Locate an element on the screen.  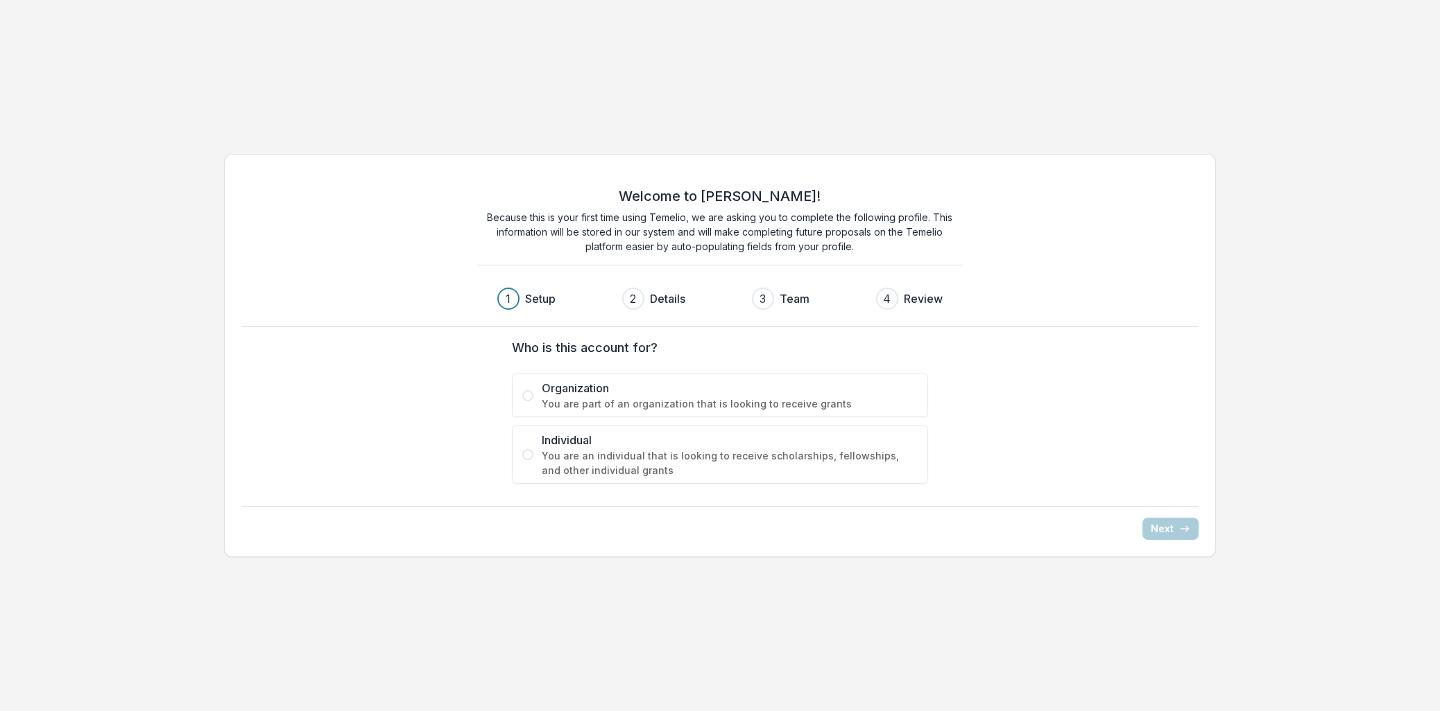
div: 2 is located at coordinates (632, 299).